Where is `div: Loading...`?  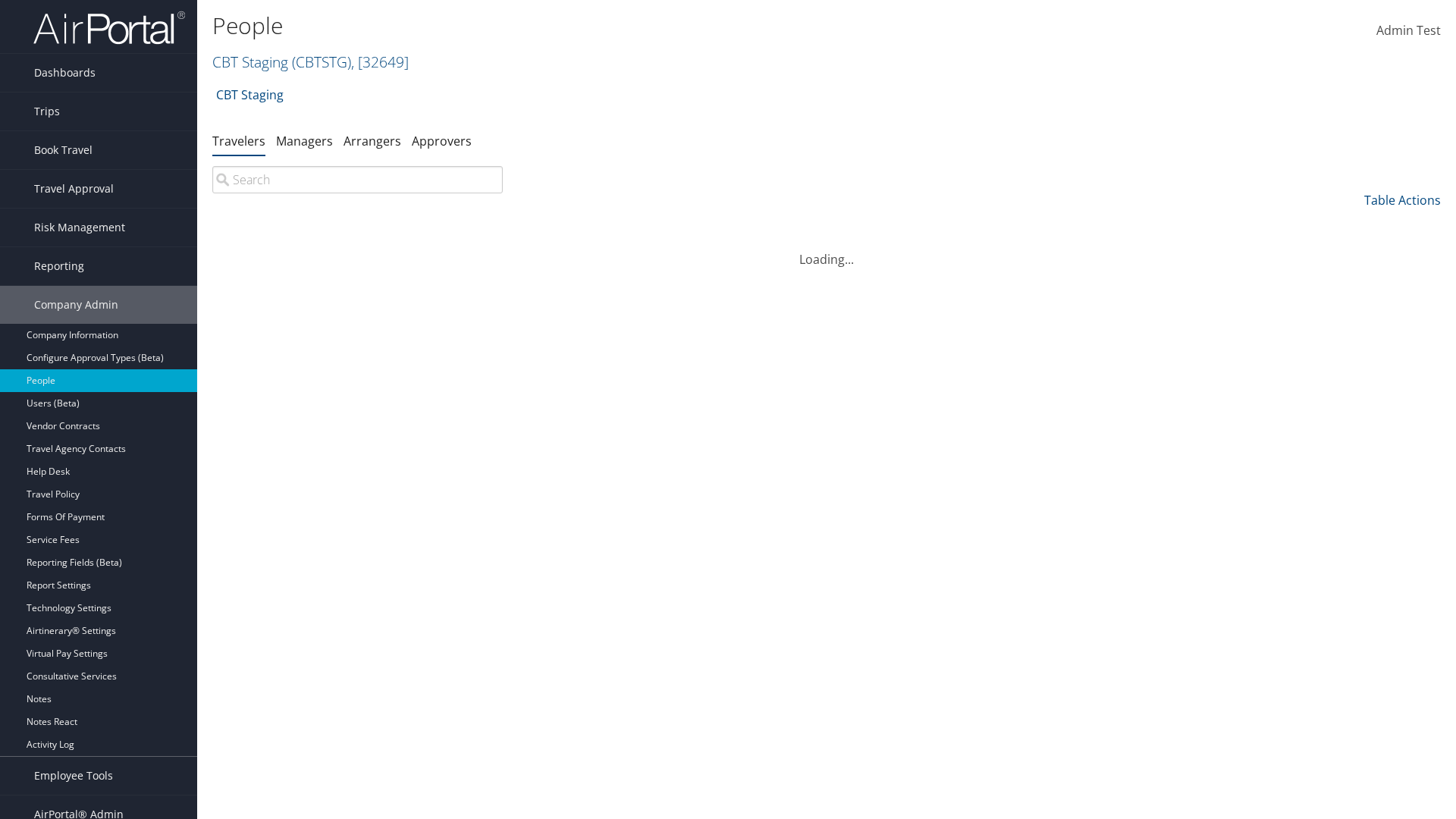
div: Loading... is located at coordinates (827, 251).